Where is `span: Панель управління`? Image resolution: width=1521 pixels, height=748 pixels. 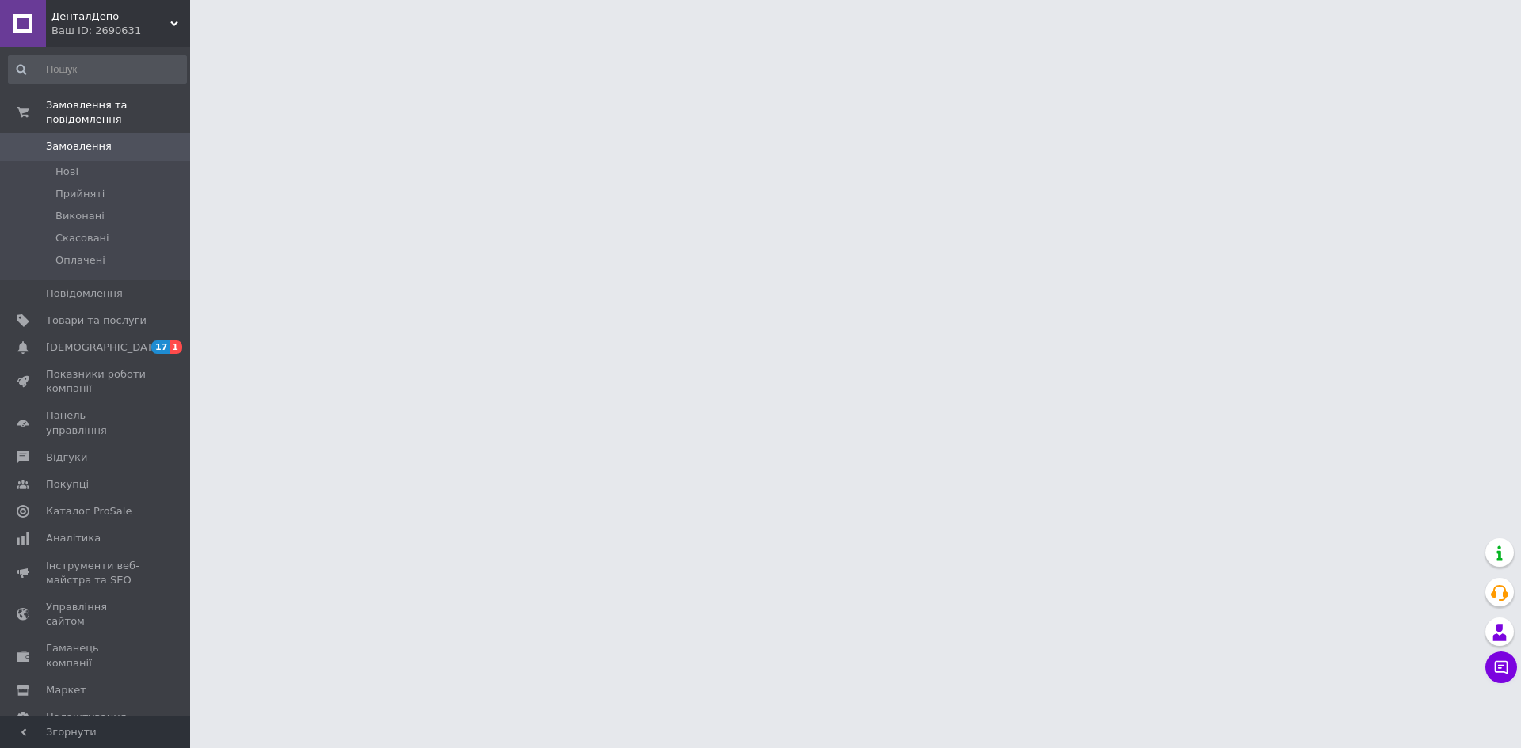
span: Панель управління is located at coordinates (96, 423).